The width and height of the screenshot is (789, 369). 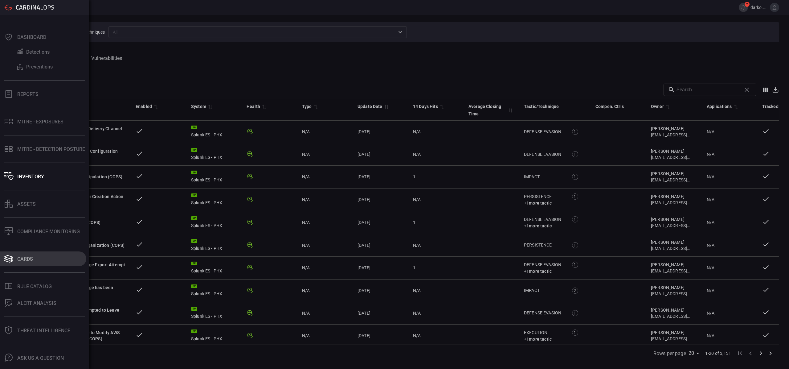 I want to click on span: Go to last page, so click(x=771, y=352).